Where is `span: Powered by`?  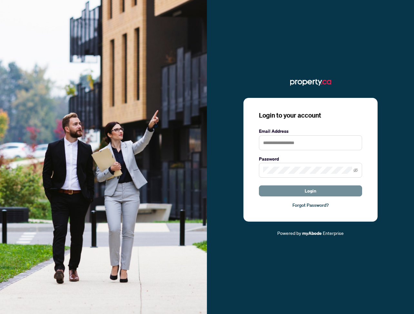 span: Powered by is located at coordinates (289, 233).